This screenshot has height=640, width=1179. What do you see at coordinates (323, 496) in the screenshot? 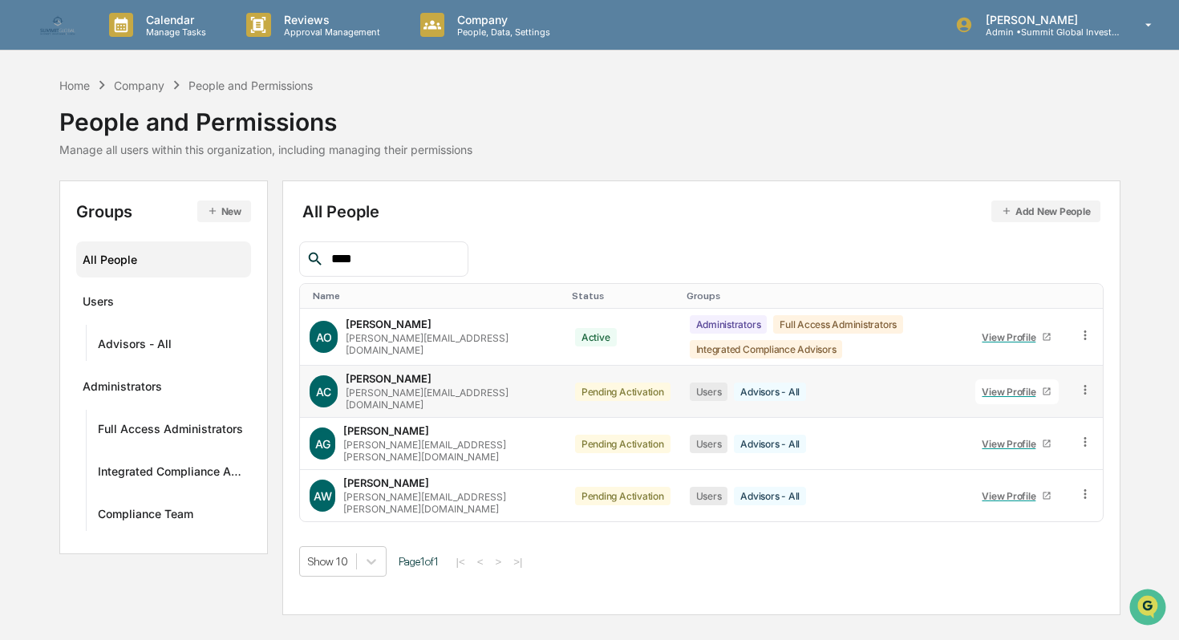
I see `span: AW` at bounding box center [323, 496].